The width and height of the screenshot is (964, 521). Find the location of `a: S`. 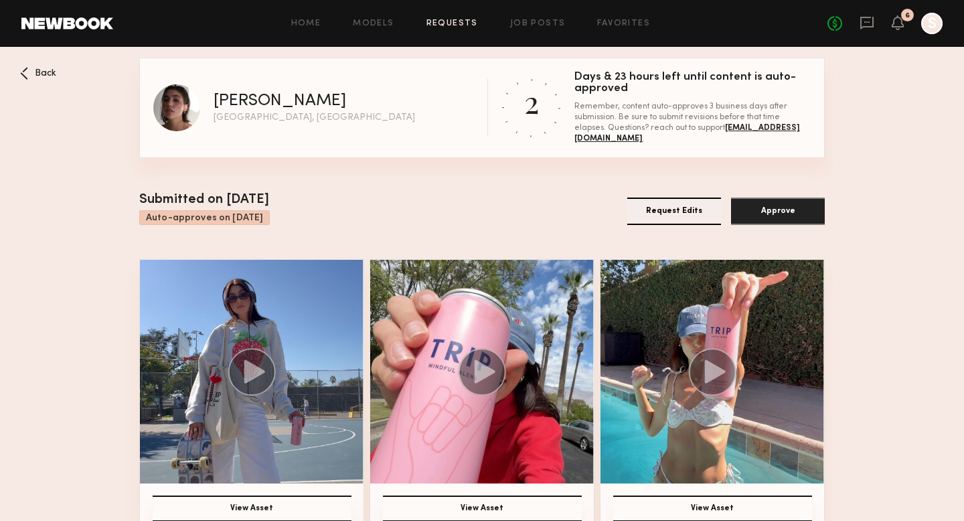

a: S is located at coordinates (931, 23).